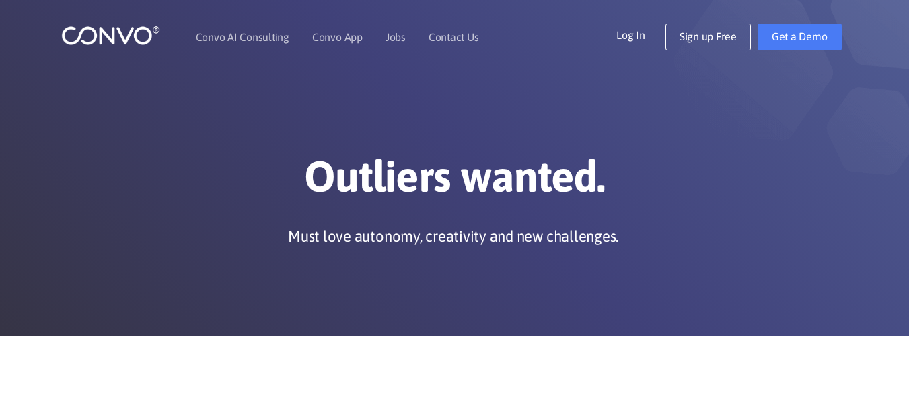 This screenshot has width=909, height=403. What do you see at coordinates (799, 37) in the screenshot?
I see `a: Get a Demo` at bounding box center [799, 37].